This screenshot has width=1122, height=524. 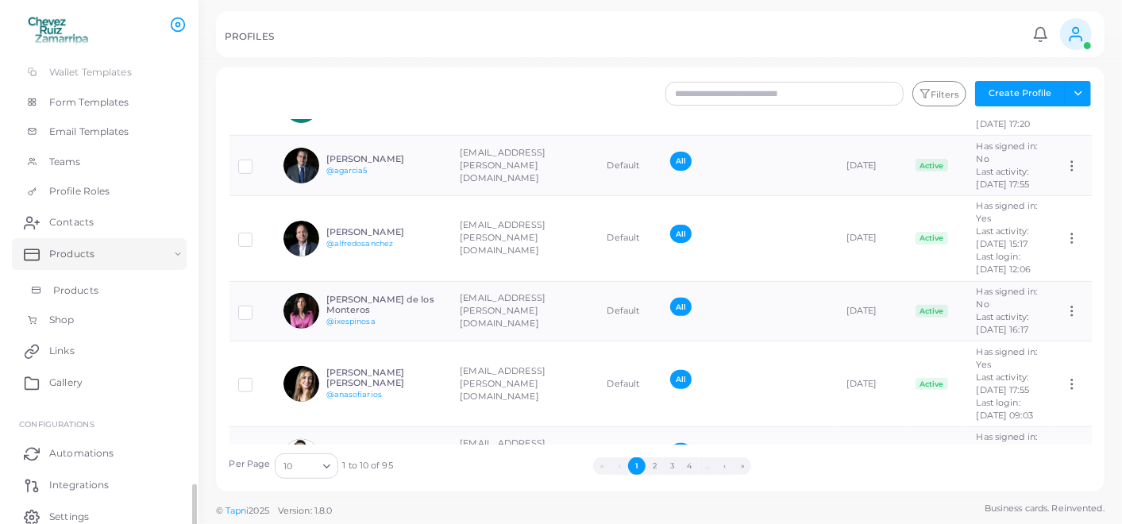 I want to click on a: Form Templates, so click(x=99, y=102).